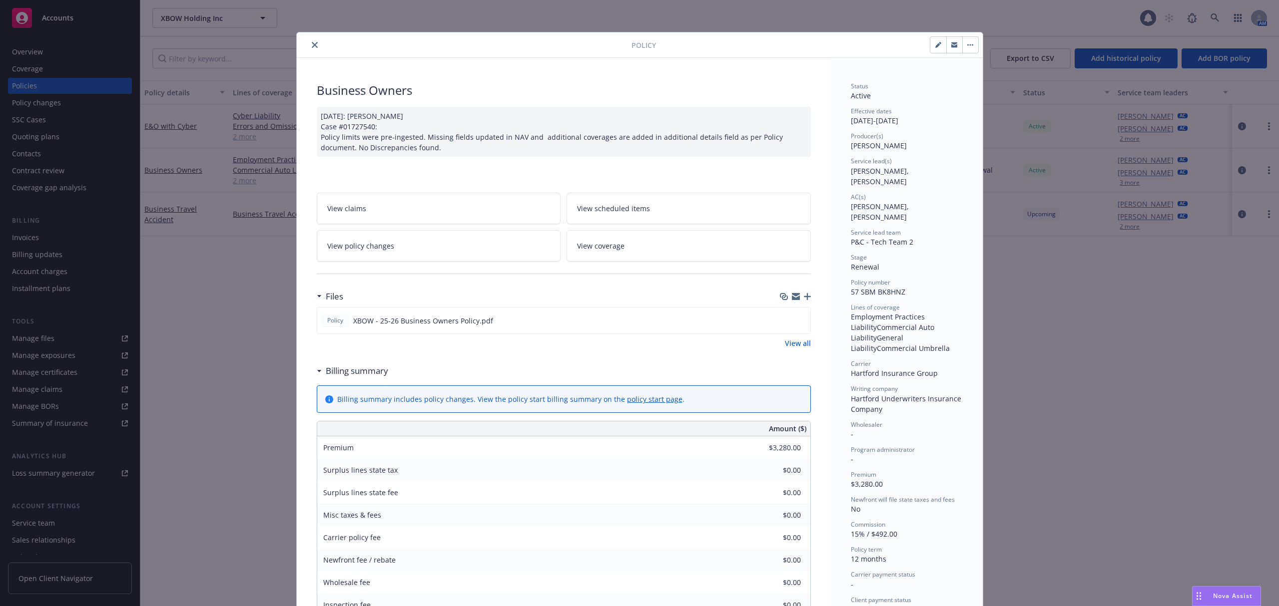  What do you see at coordinates (347, 208) in the screenshot?
I see `span: View claims` at bounding box center [347, 208].